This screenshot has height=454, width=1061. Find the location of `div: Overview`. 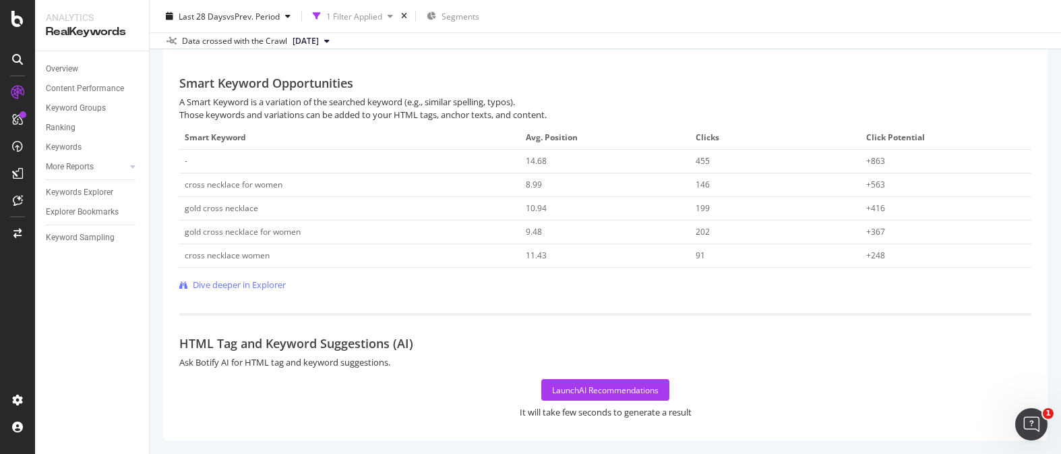

div: Overview is located at coordinates (62, 69).